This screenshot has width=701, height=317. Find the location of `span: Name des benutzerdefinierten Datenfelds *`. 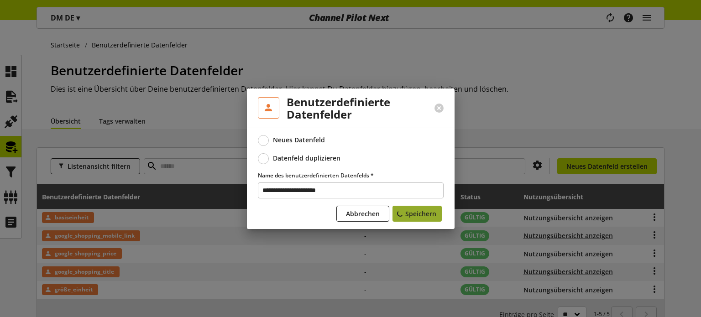

span: Name des benutzerdefinierten Datenfelds * is located at coordinates (316, 175).